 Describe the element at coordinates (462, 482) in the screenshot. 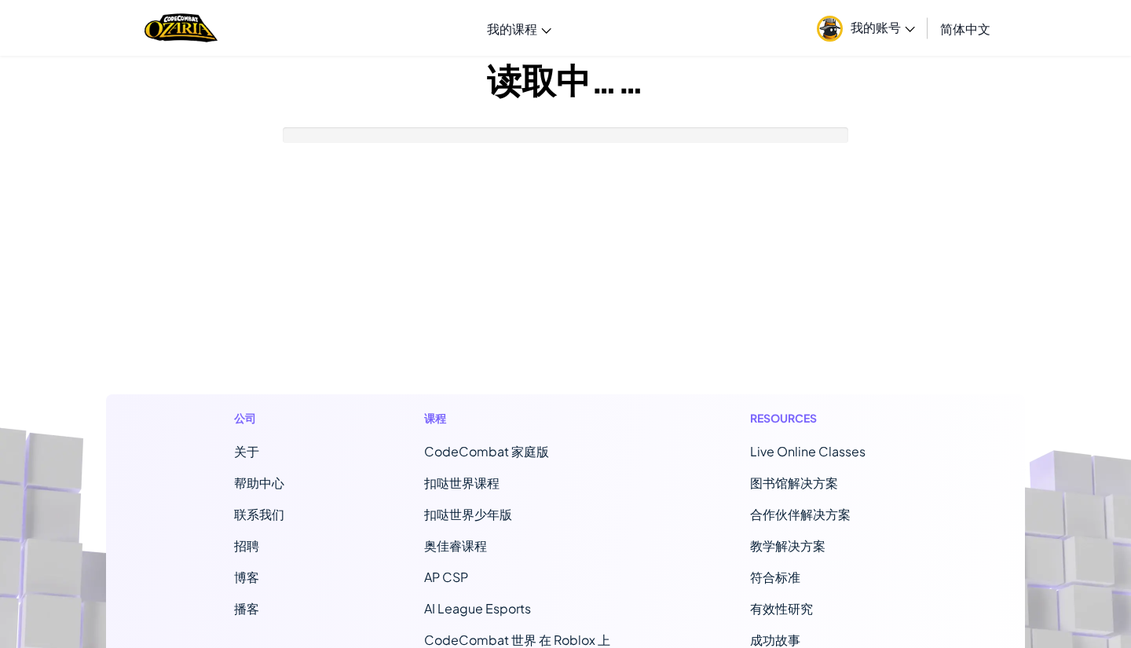

I see `a: 扣哒世界课程` at that location.